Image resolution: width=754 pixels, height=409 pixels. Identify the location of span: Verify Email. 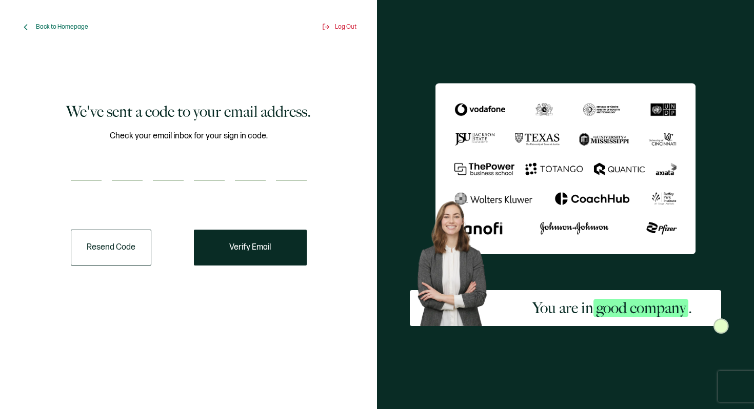
(250, 248).